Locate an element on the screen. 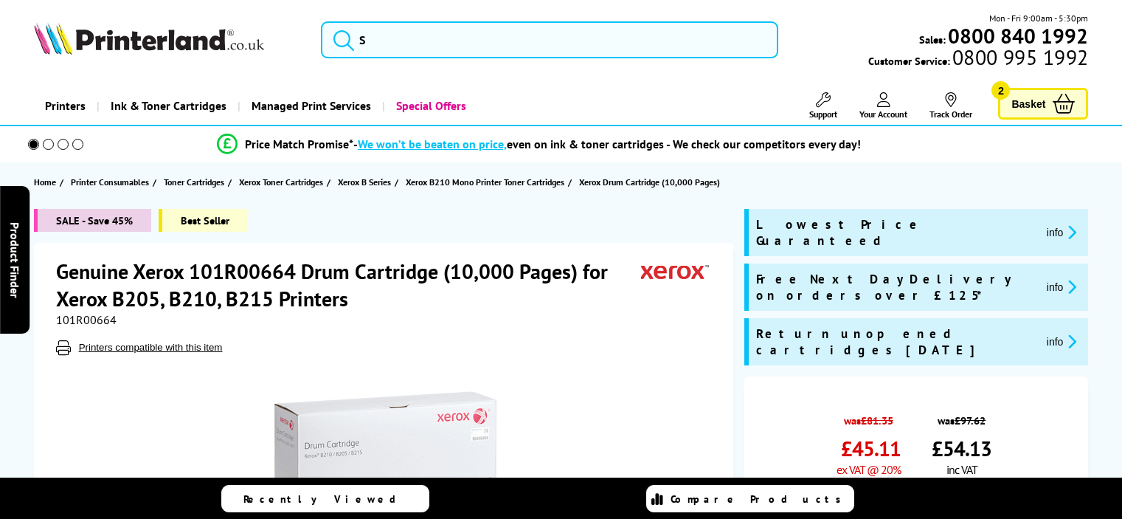  a: Printer Consumables is located at coordinates (111, 181).